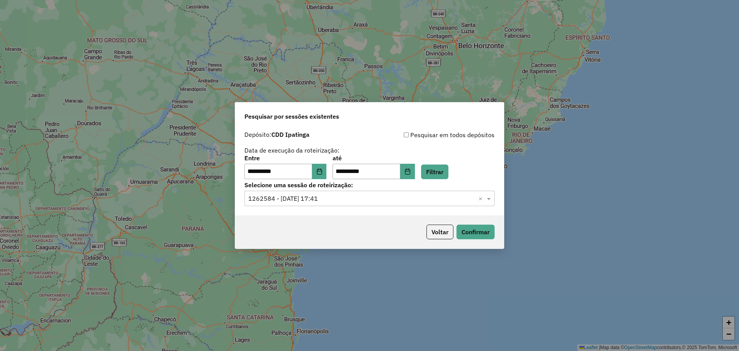 The height and width of the screenshot is (351, 739). What do you see at coordinates (290, 134) in the screenshot?
I see `strong: CDD Ipatinga` at bounding box center [290, 134].